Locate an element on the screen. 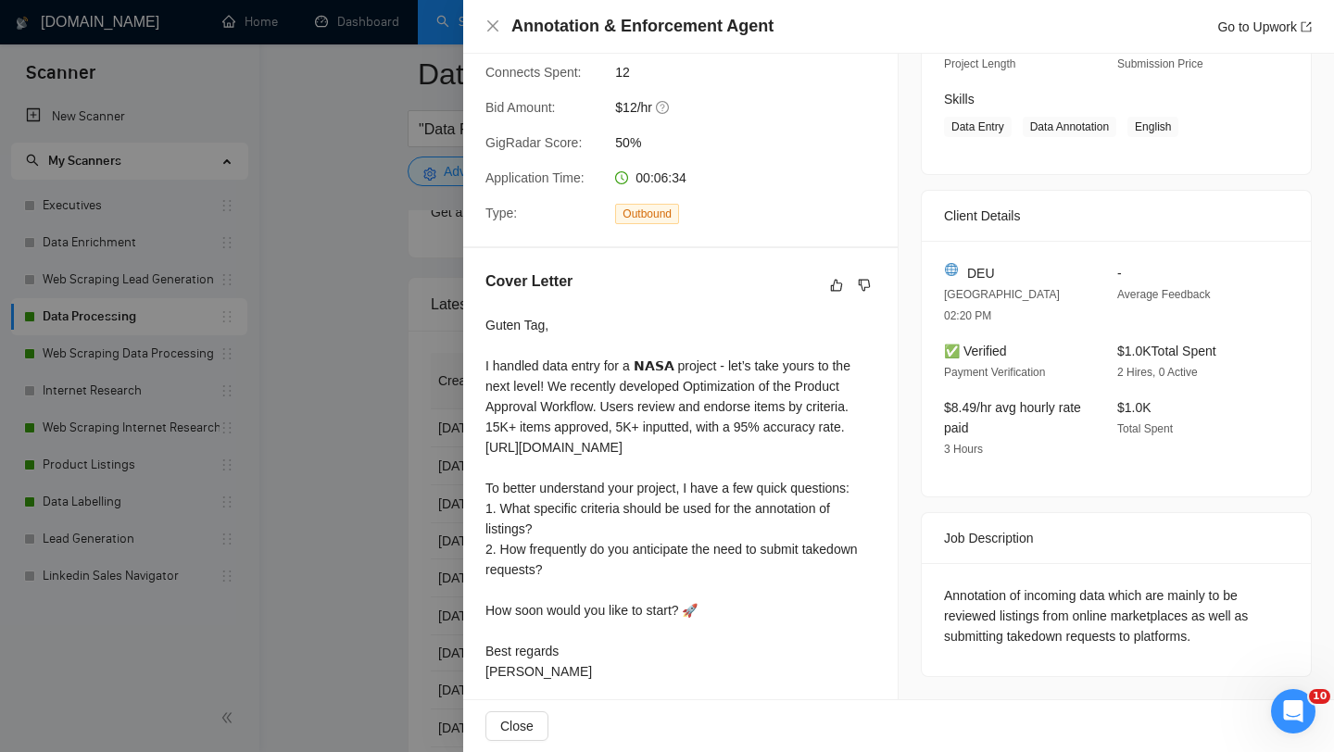 The height and width of the screenshot is (752, 1334). span: English is located at coordinates (1152, 127).